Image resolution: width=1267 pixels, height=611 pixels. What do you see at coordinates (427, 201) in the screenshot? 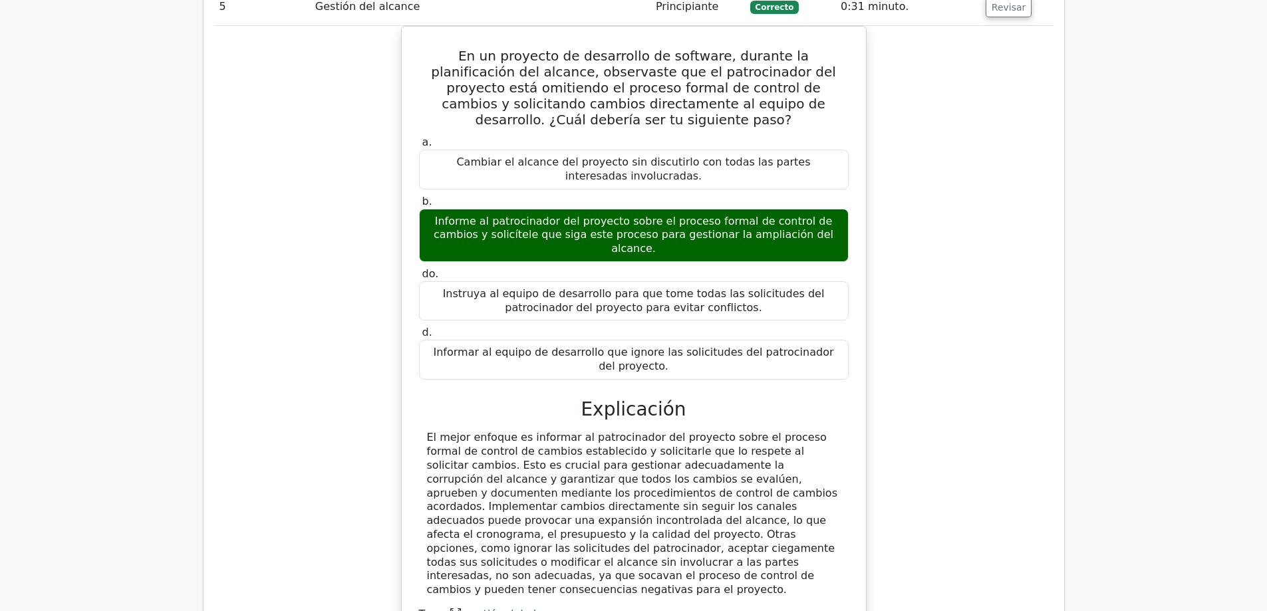
I see `font: b.` at bounding box center [427, 201].